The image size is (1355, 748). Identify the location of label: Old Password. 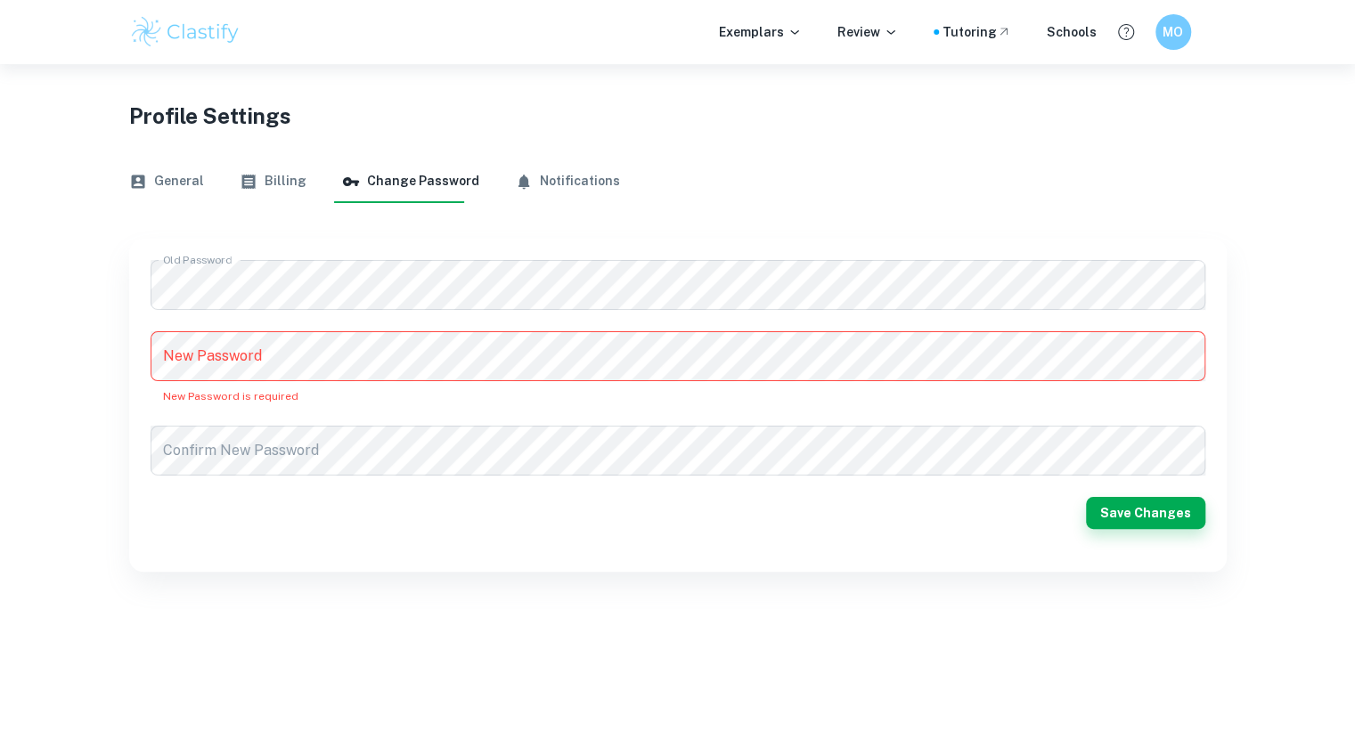
(197, 259).